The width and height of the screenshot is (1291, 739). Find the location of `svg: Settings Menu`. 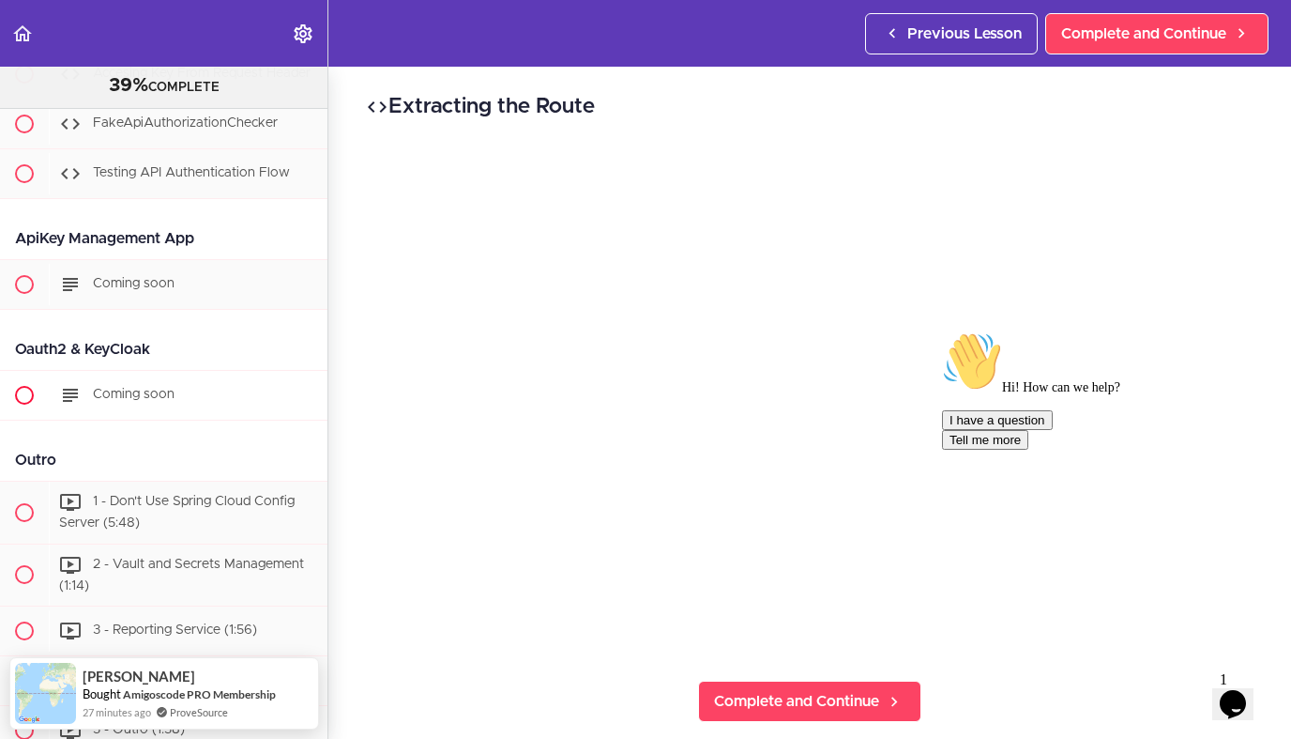

svg: Settings Menu is located at coordinates (303, 34).